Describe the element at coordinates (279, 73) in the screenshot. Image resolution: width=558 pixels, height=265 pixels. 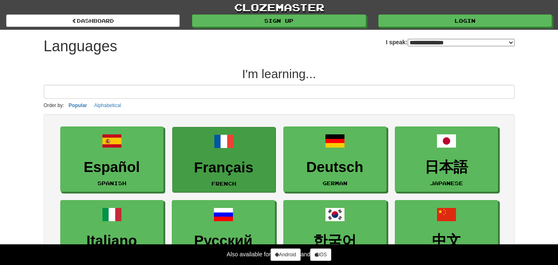
I see `h2: I'm learning...` at that location.